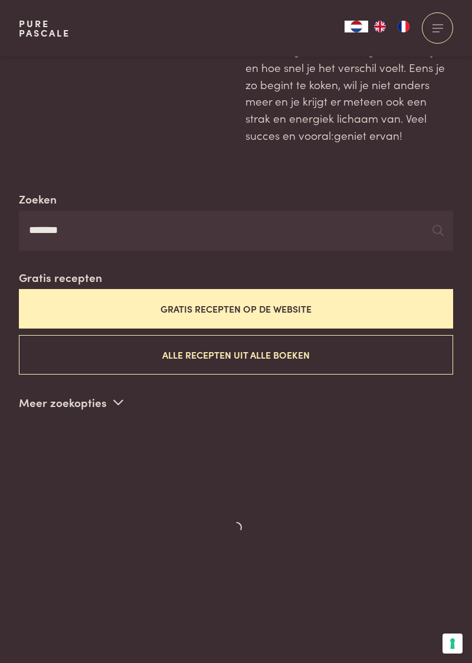 Image resolution: width=472 pixels, height=663 pixels. I want to click on button: Gratis recepten op de website, so click(236, 309).